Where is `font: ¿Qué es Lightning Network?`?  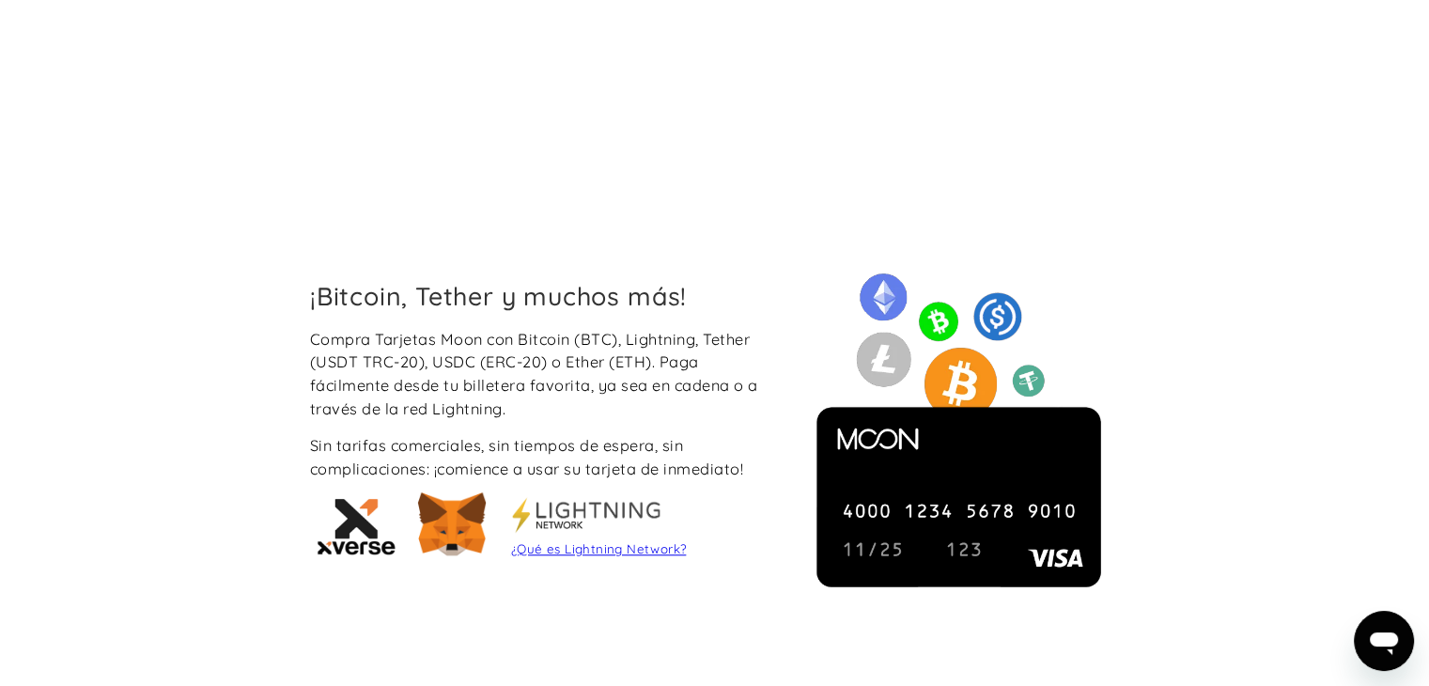
font: ¿Qué es Lightning Network? is located at coordinates (599, 549).